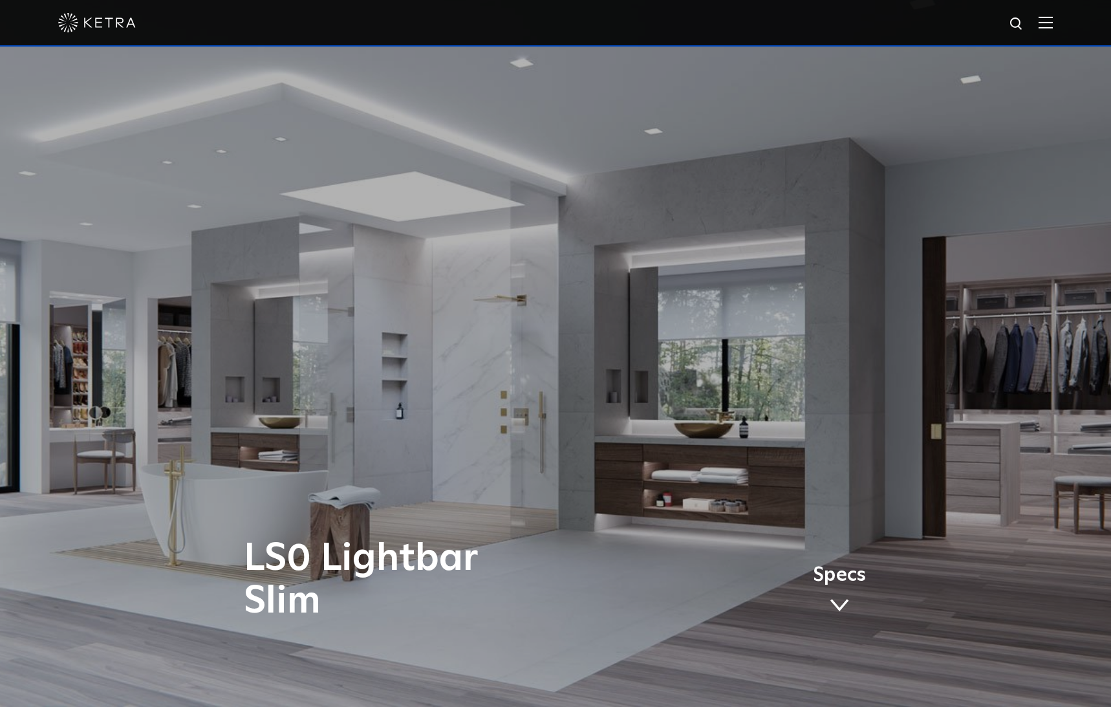  What do you see at coordinates (426, 580) in the screenshot?
I see `h1: LS0 Lightbar Slim` at bounding box center [426, 580].